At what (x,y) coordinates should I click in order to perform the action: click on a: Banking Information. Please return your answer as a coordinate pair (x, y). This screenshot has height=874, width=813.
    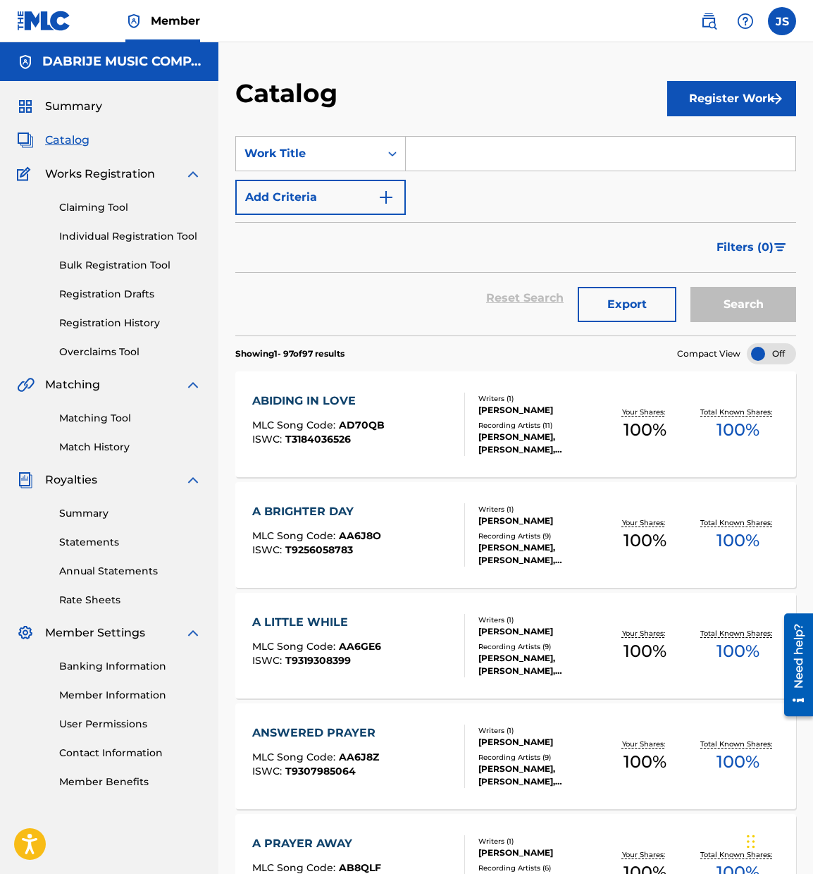
    Looking at the image, I should click on (130, 666).